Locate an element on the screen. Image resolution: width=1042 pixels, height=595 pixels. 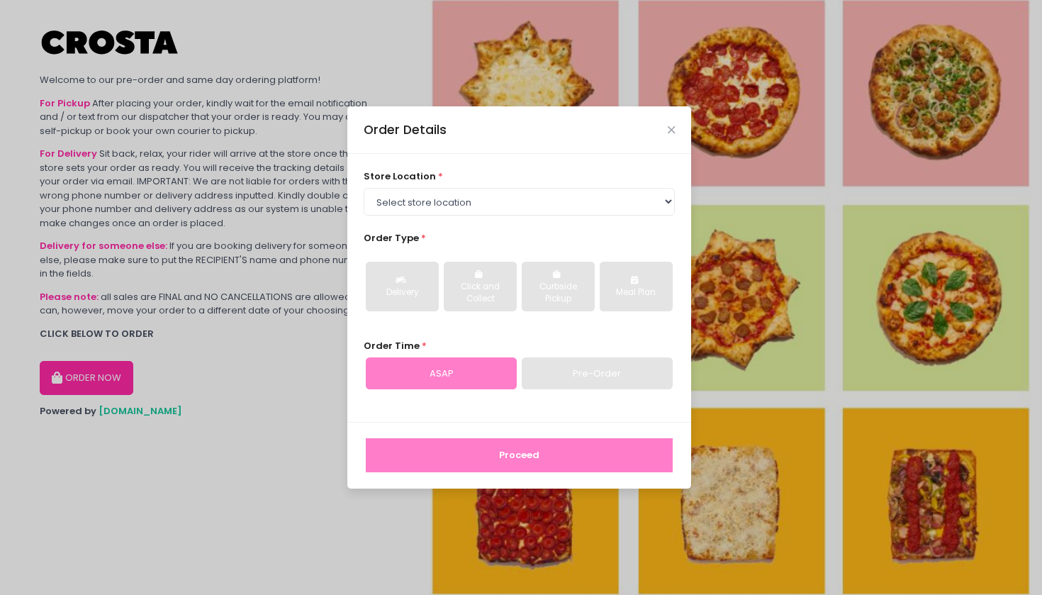
div: Click and Collect is located at coordinates (480, 293).